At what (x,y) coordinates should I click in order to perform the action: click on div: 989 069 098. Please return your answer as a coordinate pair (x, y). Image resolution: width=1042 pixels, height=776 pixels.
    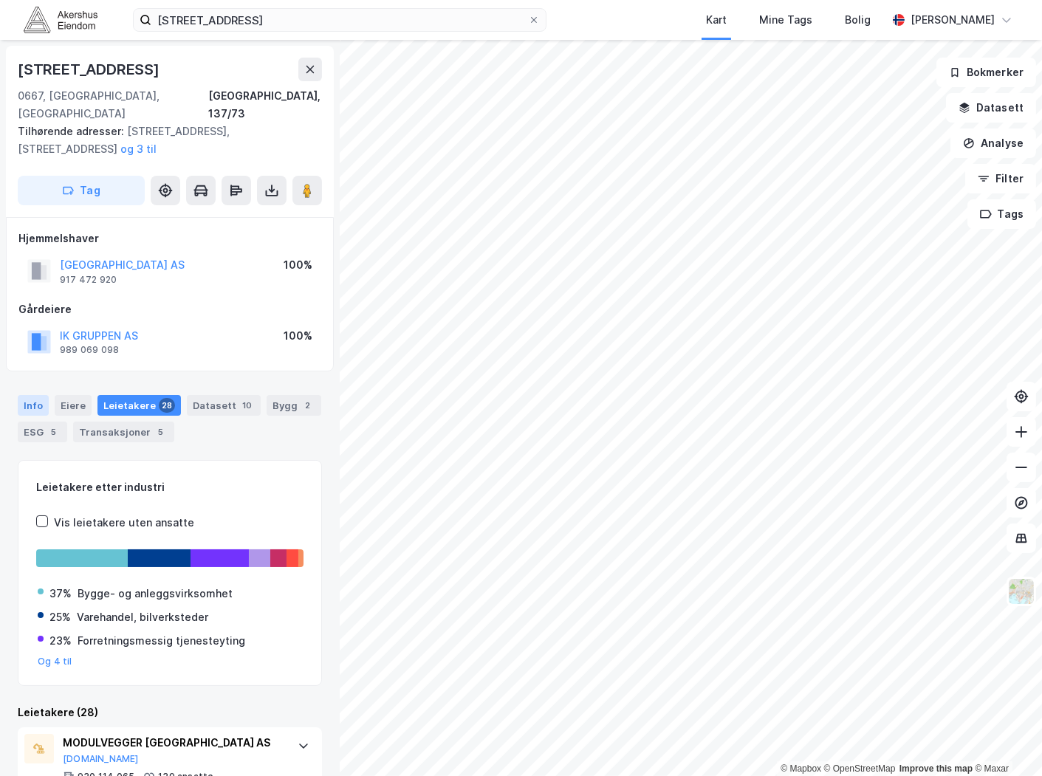
    Looking at the image, I should click on (89, 350).